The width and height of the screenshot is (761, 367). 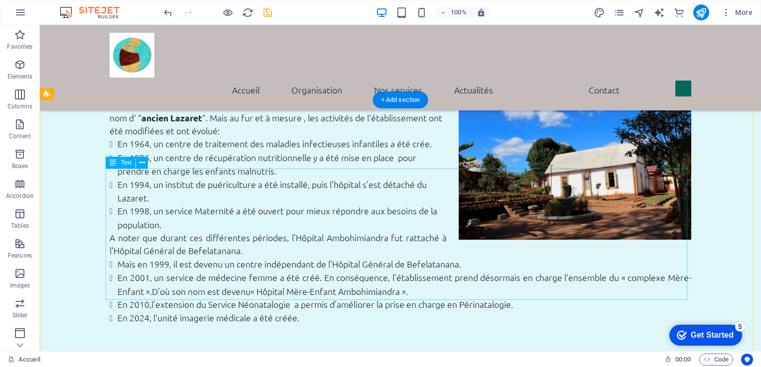 What do you see at coordinates (736, 12) in the screenshot?
I see `span: More` at bounding box center [736, 12].